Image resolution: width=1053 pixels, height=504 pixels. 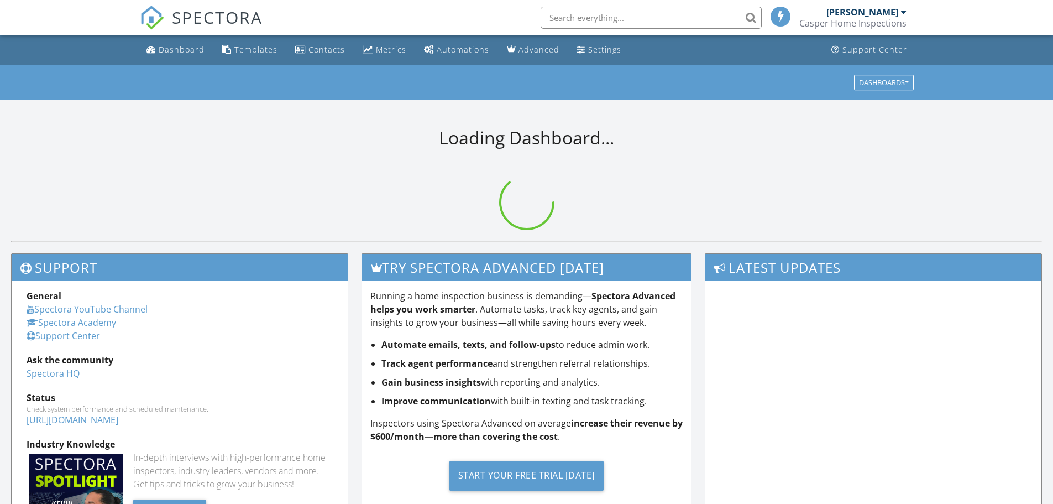 What do you see at coordinates (884, 82) in the screenshot?
I see `button: Dashboards` at bounding box center [884, 82].